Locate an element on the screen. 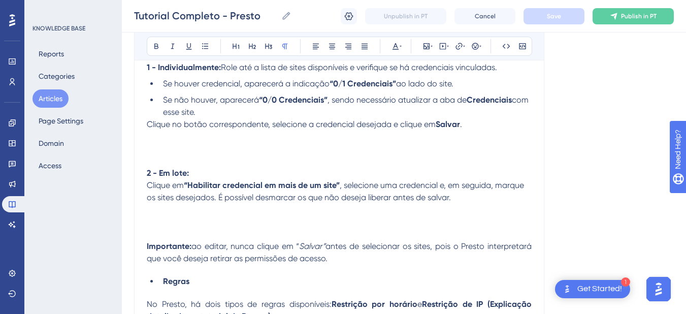  span: Publish in PT is located at coordinates (639, 16).